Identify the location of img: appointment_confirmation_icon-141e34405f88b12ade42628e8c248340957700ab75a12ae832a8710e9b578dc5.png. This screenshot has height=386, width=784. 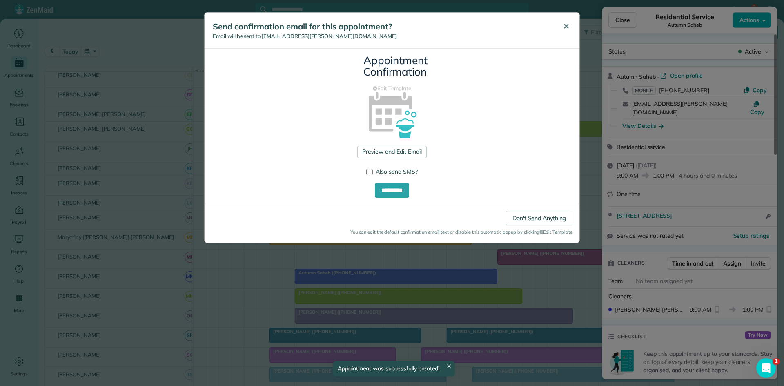
(392, 114).